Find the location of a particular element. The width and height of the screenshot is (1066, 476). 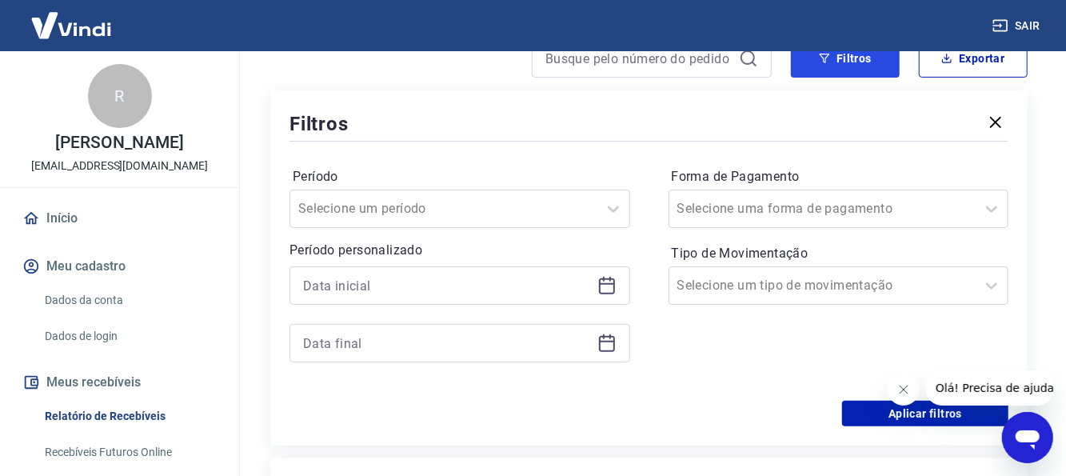

p: Período personalizado is located at coordinates (460, 250).